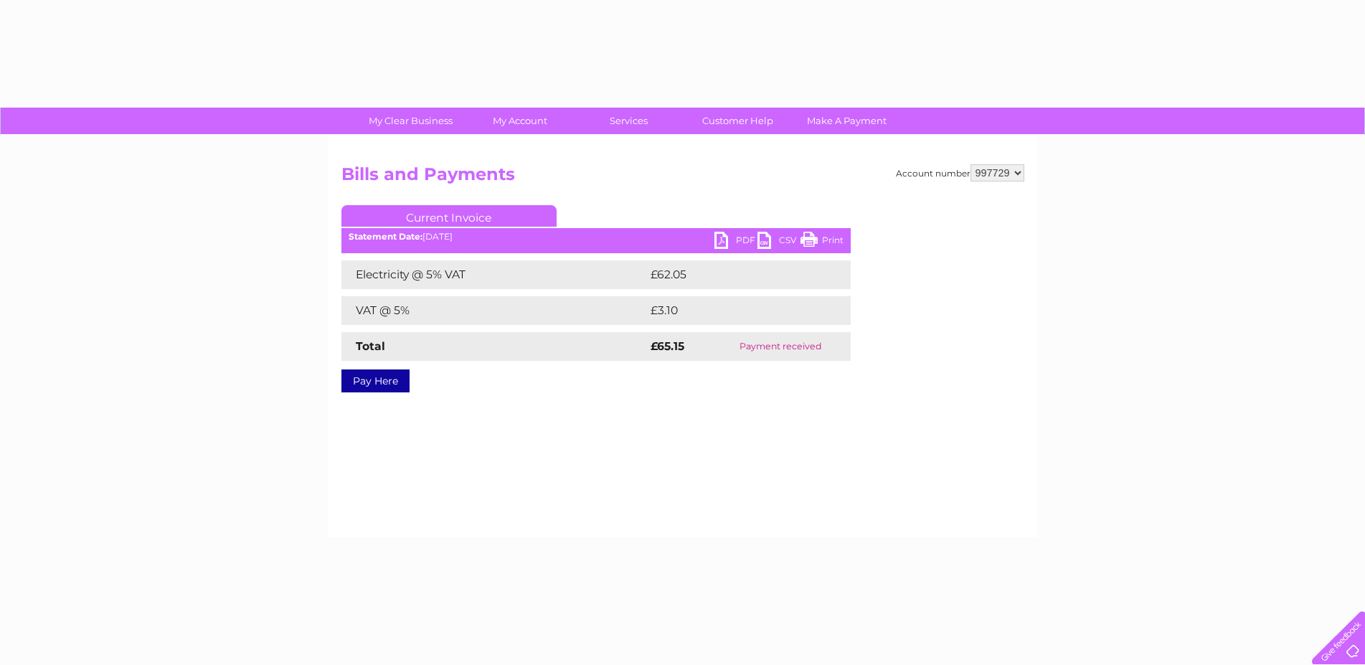  I want to click on a: Services, so click(629, 121).